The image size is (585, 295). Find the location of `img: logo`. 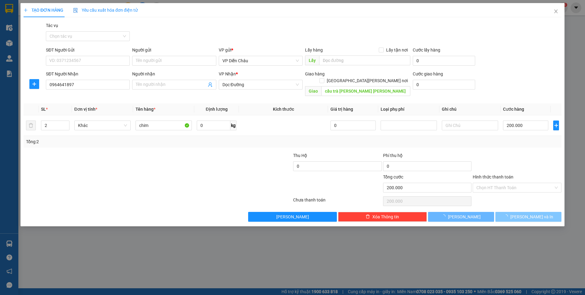

img: logo is located at coordinates (6, 40).